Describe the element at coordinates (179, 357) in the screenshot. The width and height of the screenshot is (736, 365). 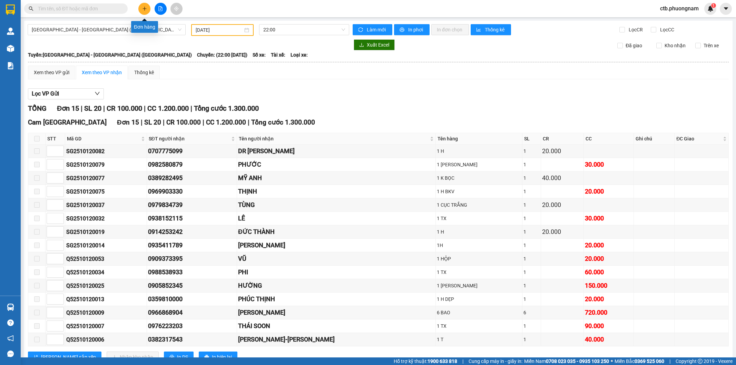
I see `button: printerIn DS` at that location.